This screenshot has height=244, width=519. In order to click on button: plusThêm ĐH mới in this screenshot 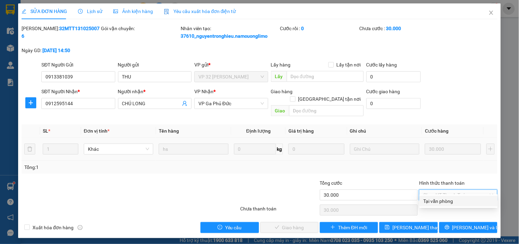, I will do `click(349, 227)`.